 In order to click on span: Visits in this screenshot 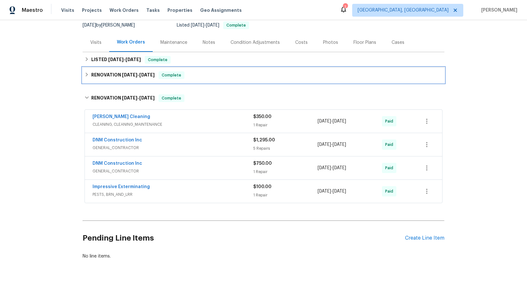, I will do `click(68, 10)`.